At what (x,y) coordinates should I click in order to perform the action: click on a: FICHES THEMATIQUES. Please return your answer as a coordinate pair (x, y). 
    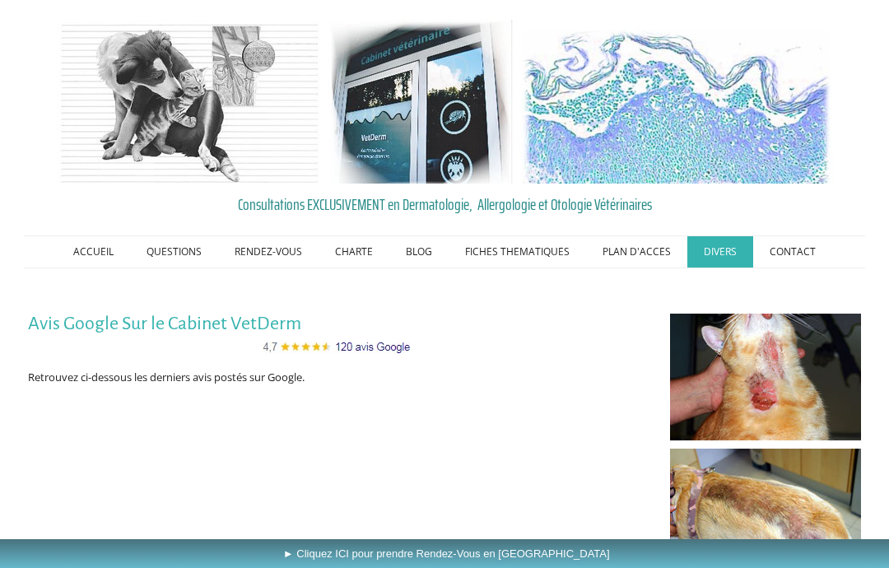
    Looking at the image, I should click on (517, 252).